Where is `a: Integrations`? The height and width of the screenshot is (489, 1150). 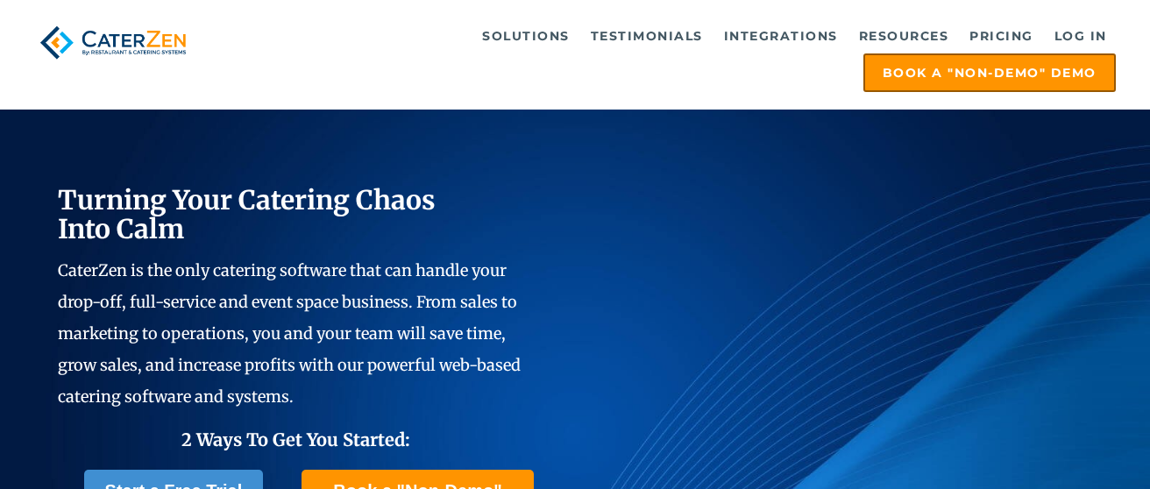
a: Integrations is located at coordinates (781, 36).